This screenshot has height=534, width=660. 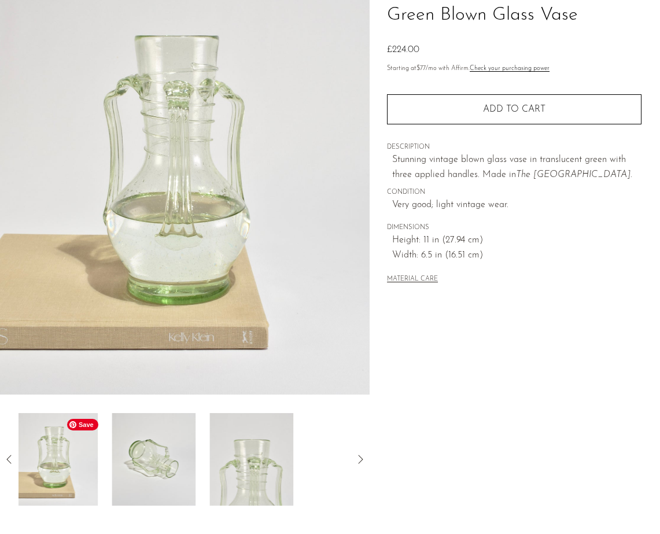 What do you see at coordinates (515, 193) in the screenshot?
I see `span: CONDITION` at bounding box center [515, 193].